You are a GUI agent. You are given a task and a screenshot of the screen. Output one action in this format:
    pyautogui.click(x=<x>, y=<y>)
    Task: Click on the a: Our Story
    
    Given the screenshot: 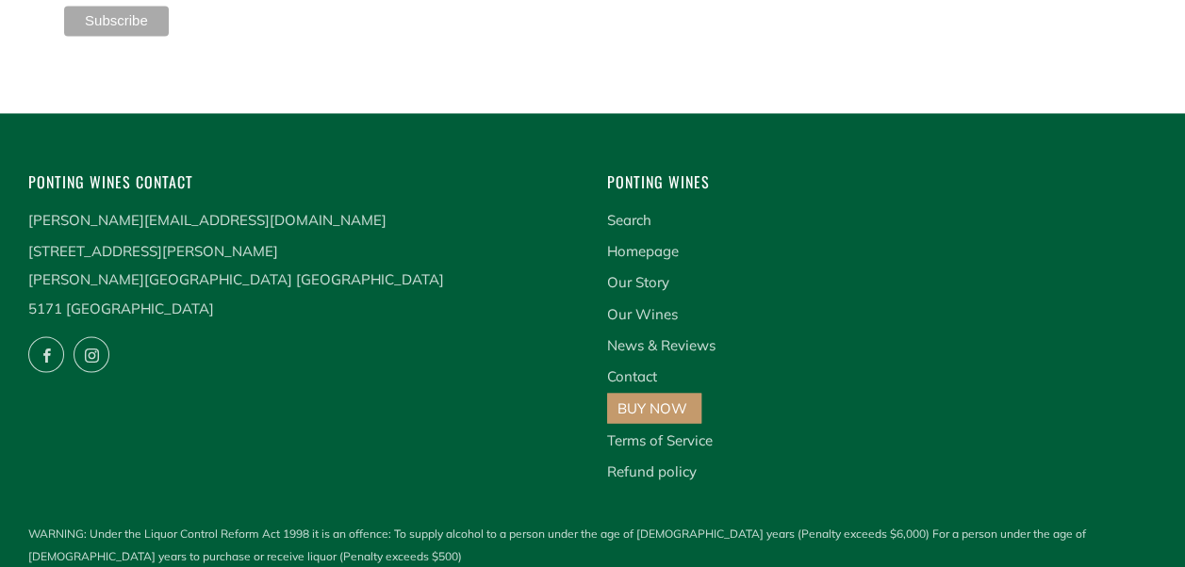 What is the action you would take?
    pyautogui.click(x=638, y=282)
    